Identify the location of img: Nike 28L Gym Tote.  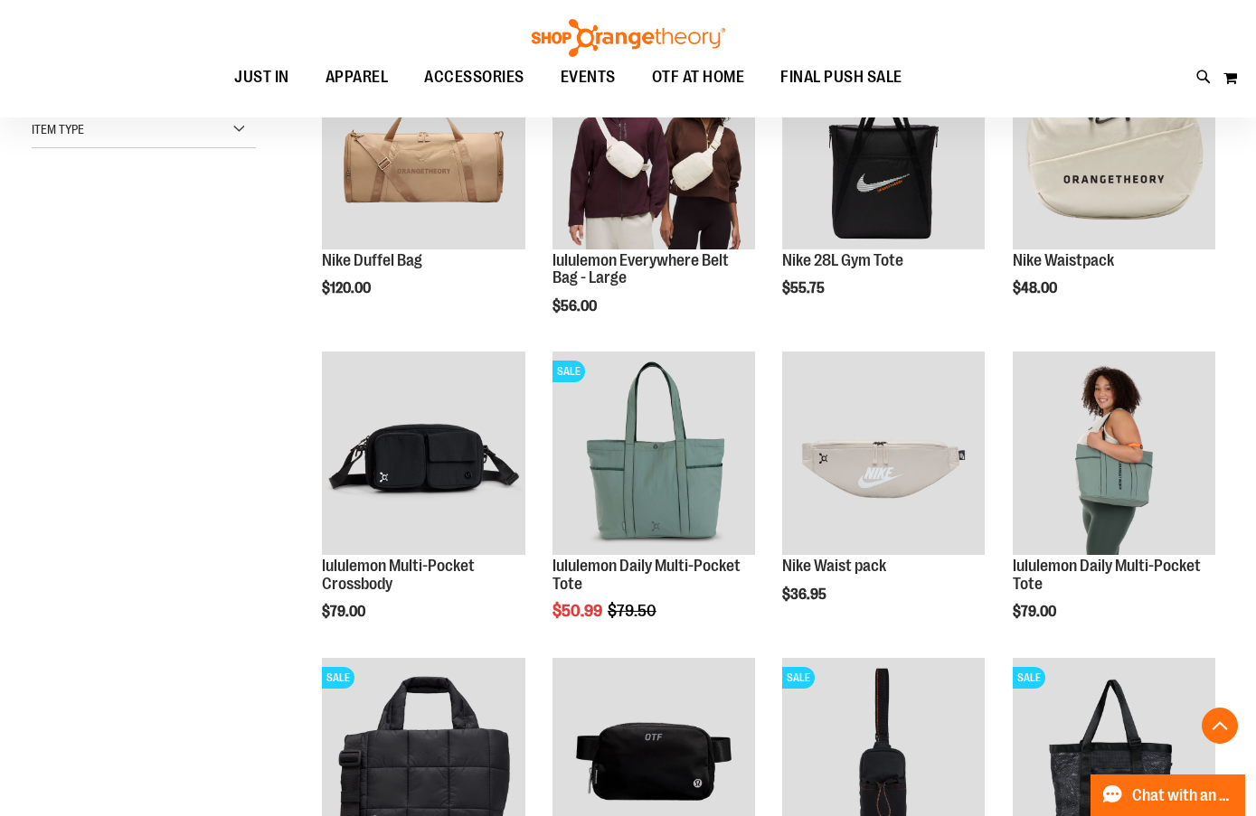
(883, 147).